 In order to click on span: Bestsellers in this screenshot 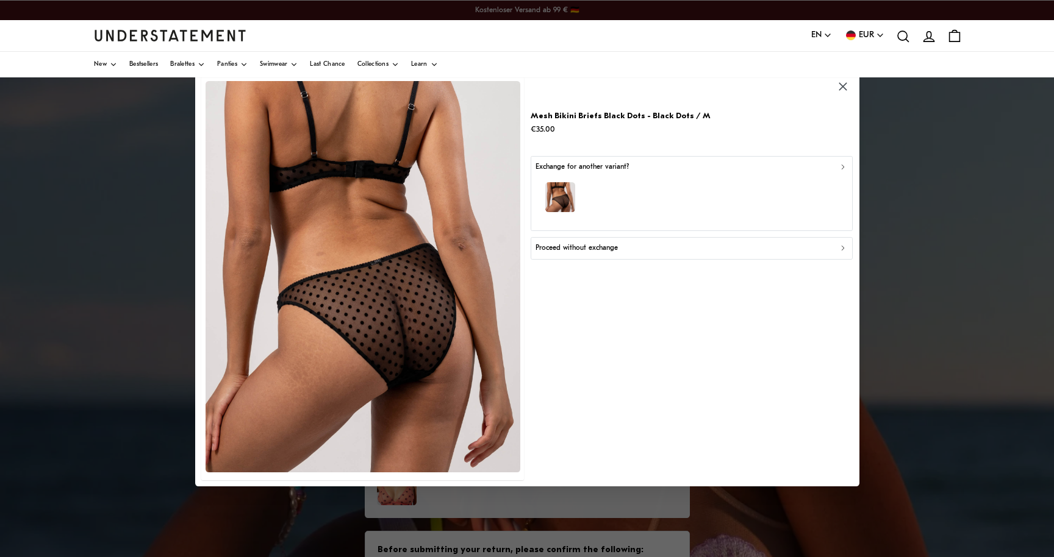, I will do `click(143, 65)`.